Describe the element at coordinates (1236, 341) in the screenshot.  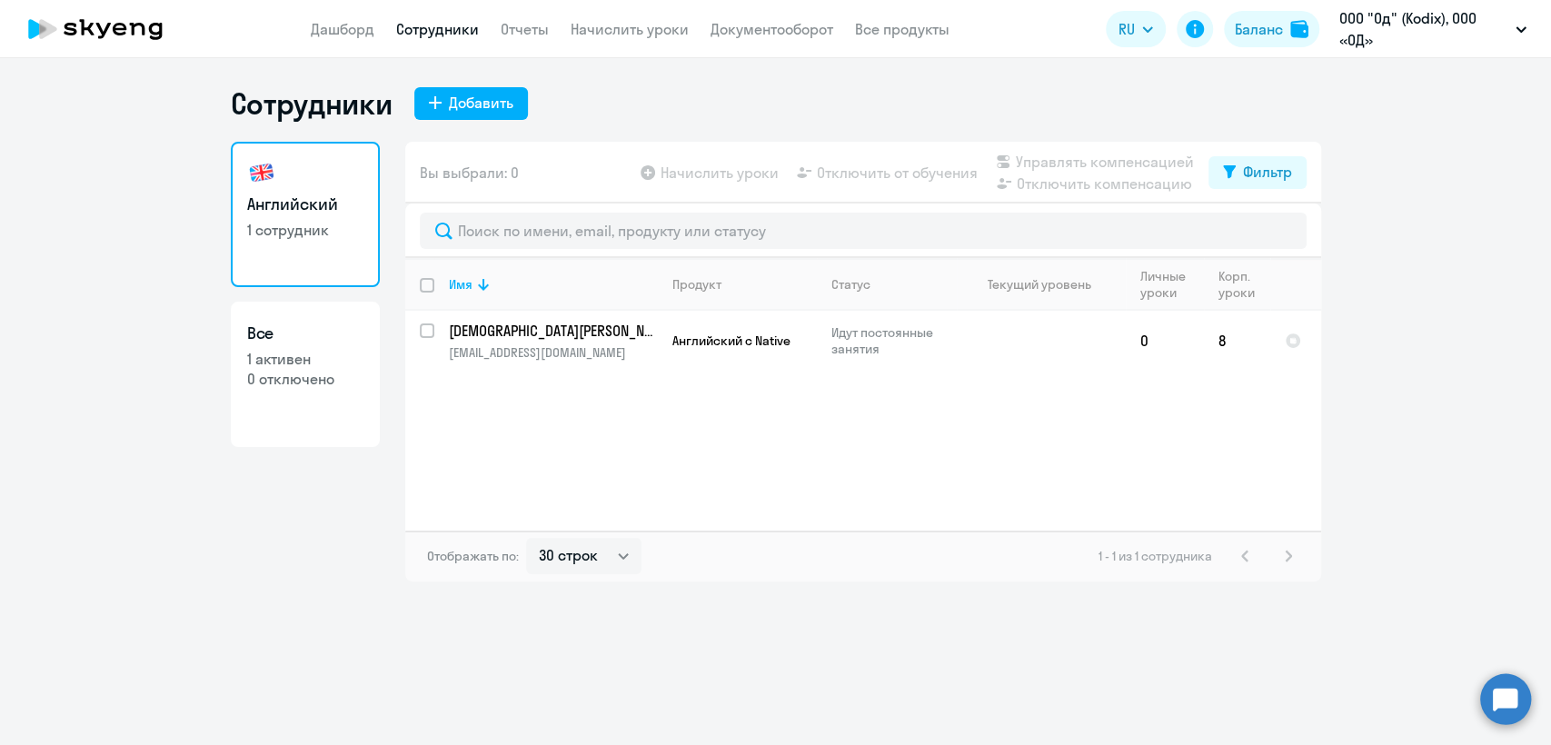
I see `td: 8` at that location.